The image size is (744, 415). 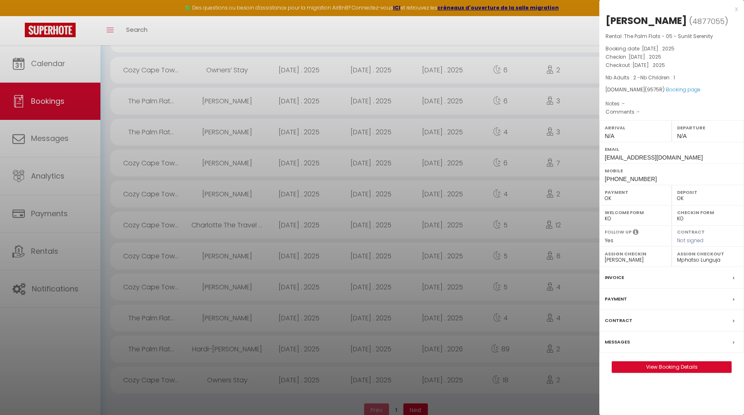 What do you see at coordinates (614, 277) in the screenshot?
I see `label: Invoice` at bounding box center [614, 277].